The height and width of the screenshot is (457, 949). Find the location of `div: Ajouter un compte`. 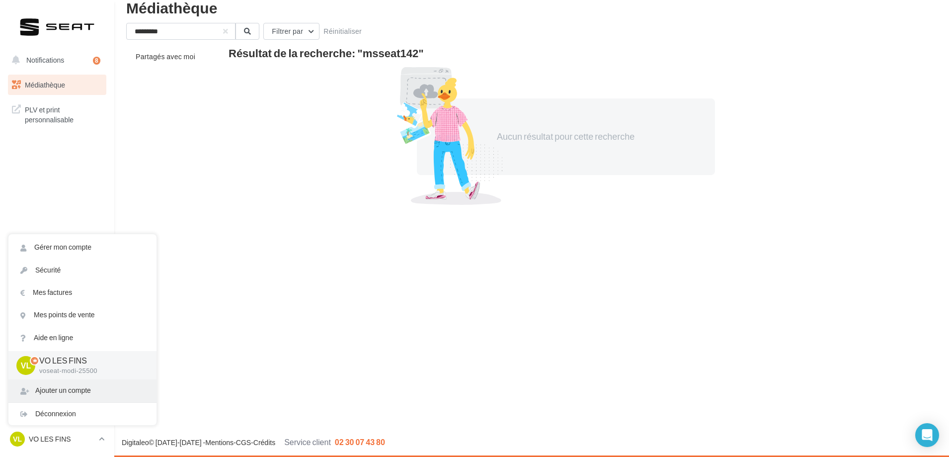

div: Ajouter un compte is located at coordinates (82, 390).